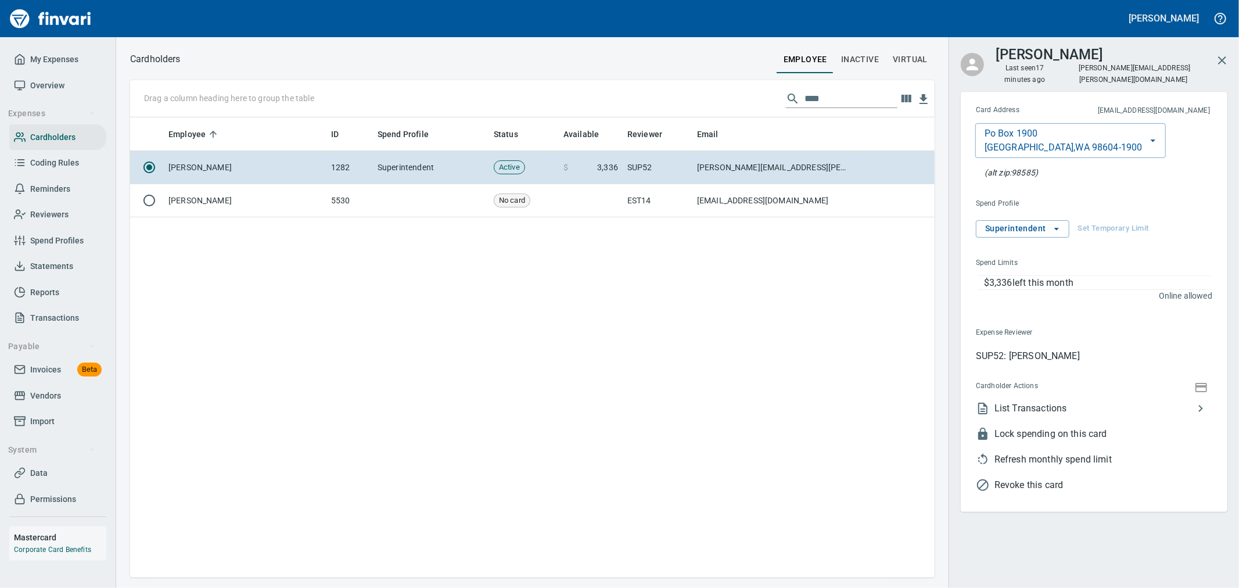 The height and width of the screenshot is (588, 1239). What do you see at coordinates (52, 450) in the screenshot?
I see `span: System` at bounding box center [52, 450].